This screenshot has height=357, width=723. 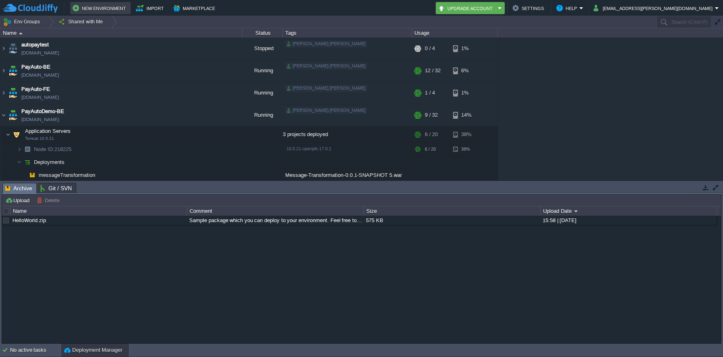 What do you see at coordinates (35, 45) in the screenshot?
I see `span: autopaytest` at bounding box center [35, 45].